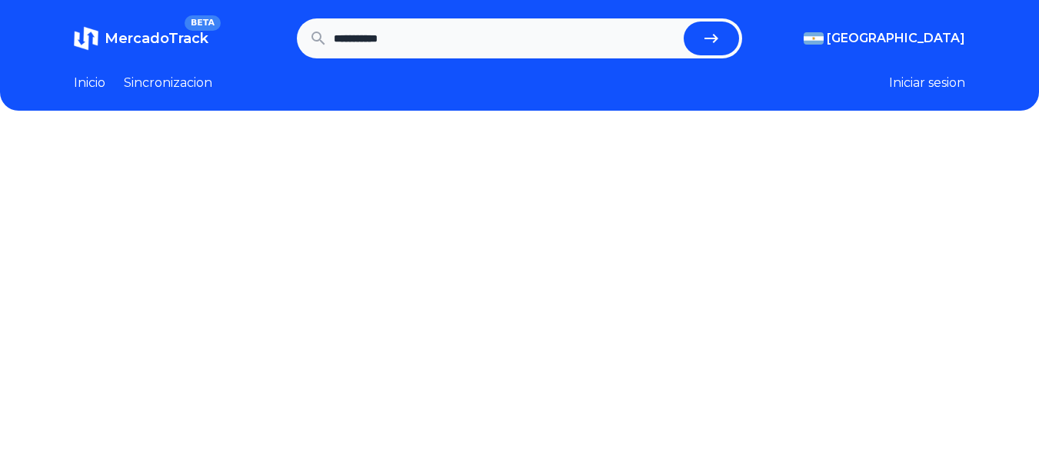 The image size is (1039, 475). I want to click on img: MercadoTrack, so click(86, 38).